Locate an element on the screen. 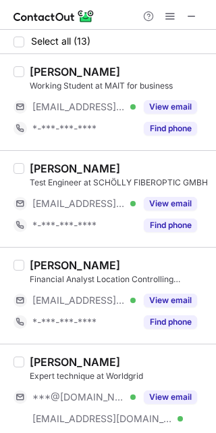 This screenshot has height=433, width=216. span: Select all (13) is located at coordinates (61, 41).